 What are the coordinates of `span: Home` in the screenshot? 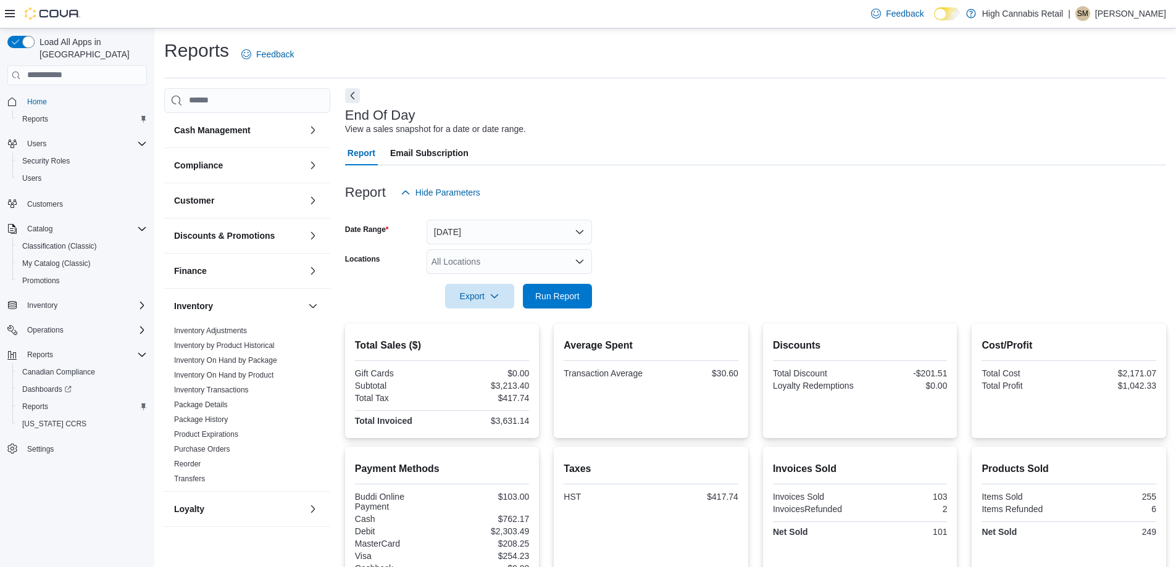 It's located at (37, 102).